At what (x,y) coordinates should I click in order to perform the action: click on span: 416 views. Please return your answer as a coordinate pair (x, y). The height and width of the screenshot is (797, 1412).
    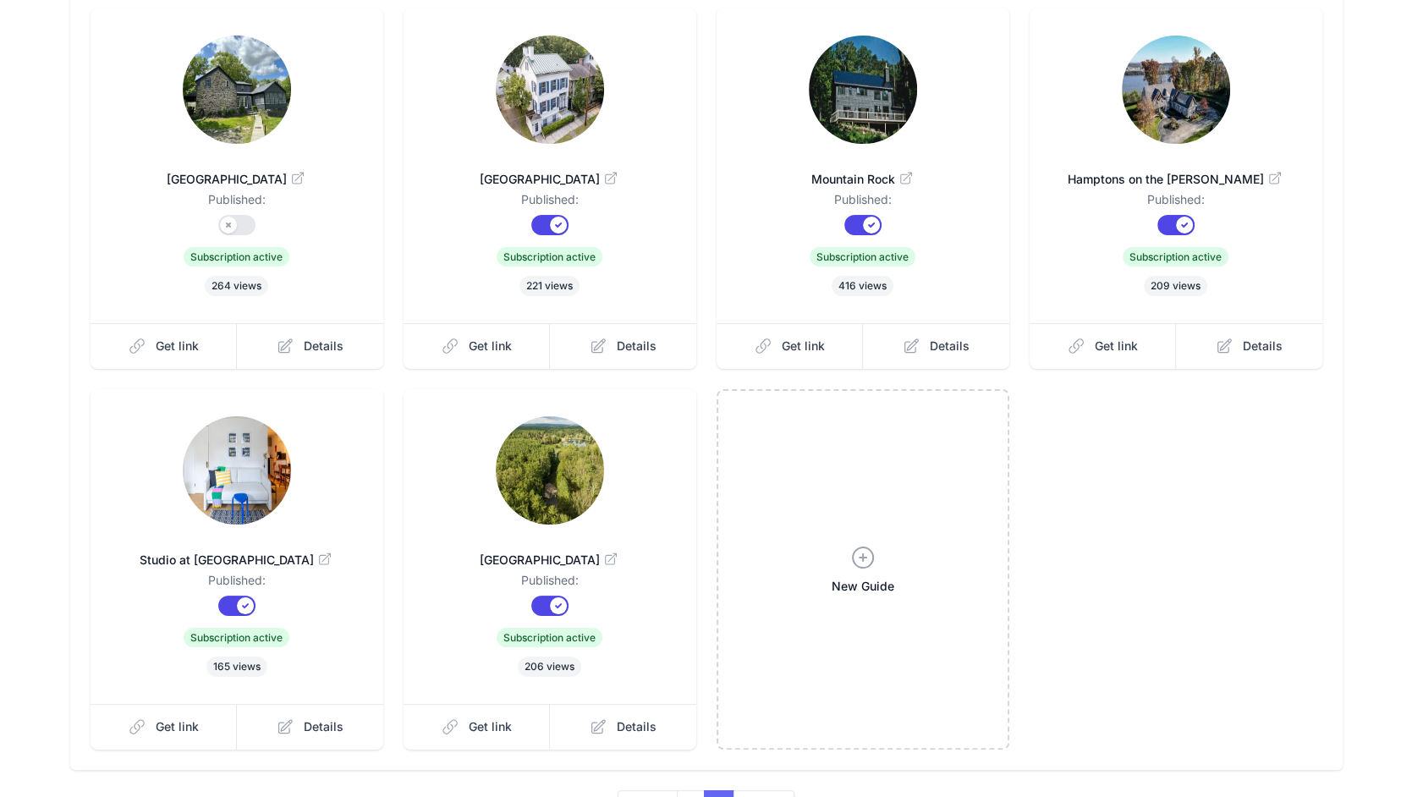
    Looking at the image, I should click on (862, 286).